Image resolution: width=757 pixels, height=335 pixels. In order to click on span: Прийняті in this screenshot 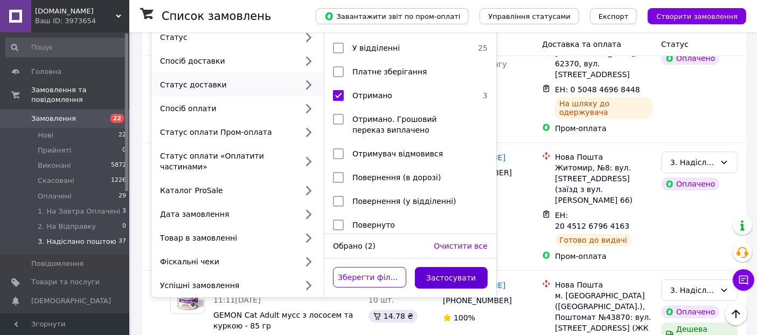, I will do `click(54, 150)`.